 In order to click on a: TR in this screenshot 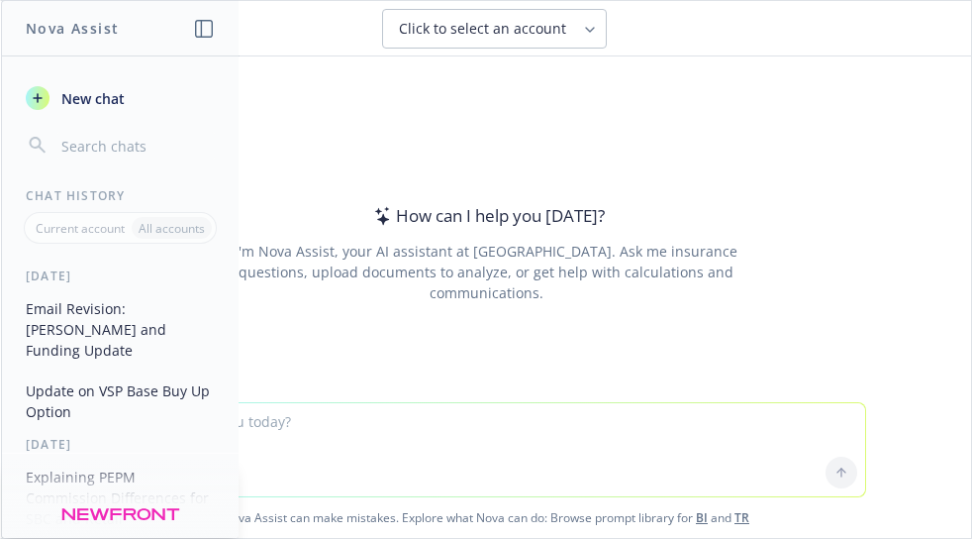, I will do `click(742, 517)`.